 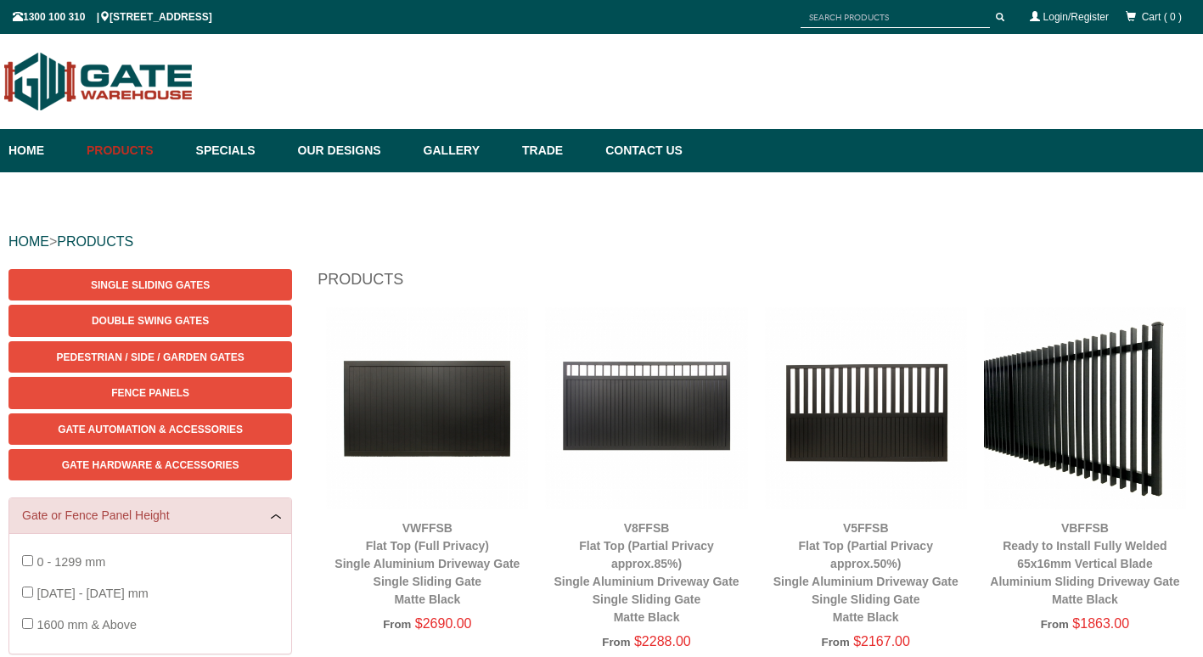 I want to click on input: SEARCH PRODUCTS, so click(x=895, y=17).